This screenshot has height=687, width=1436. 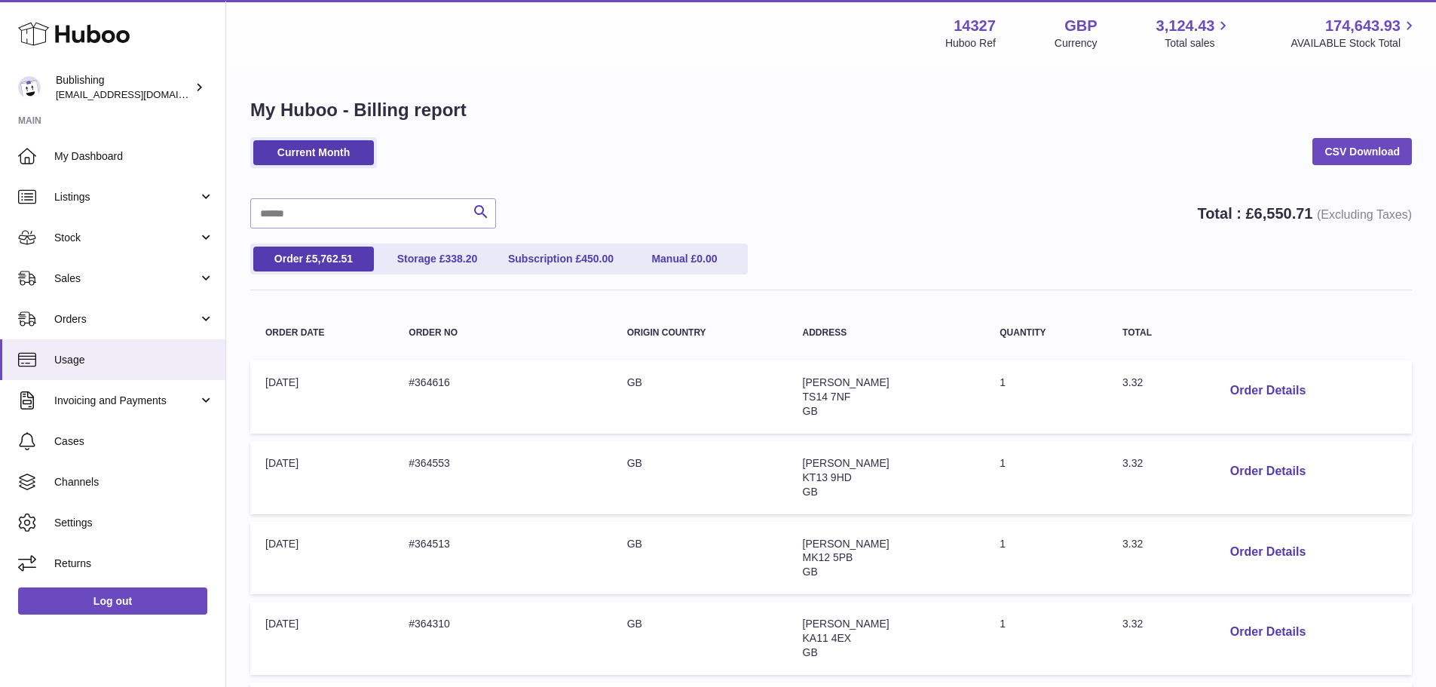 What do you see at coordinates (126, 319) in the screenshot?
I see `span: Orders` at bounding box center [126, 319].